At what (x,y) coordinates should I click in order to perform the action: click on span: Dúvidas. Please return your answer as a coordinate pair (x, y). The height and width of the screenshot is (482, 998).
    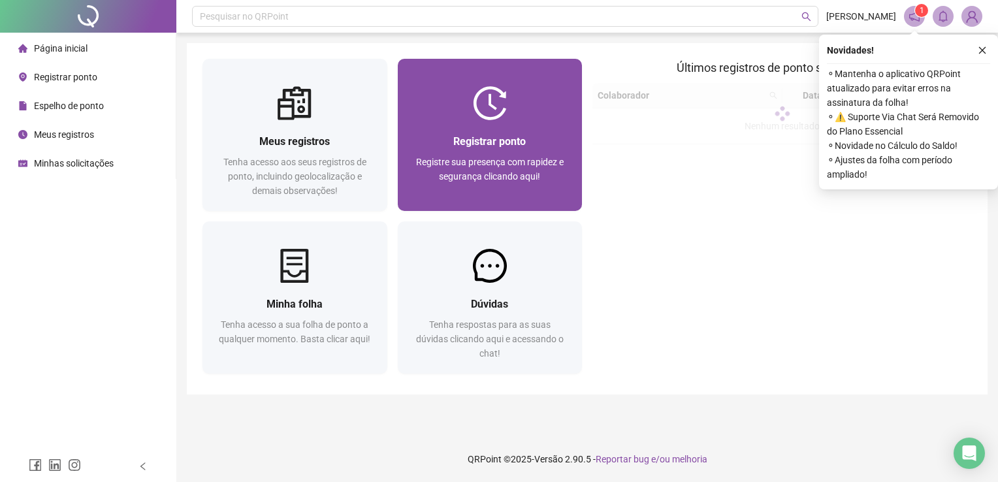
    Looking at the image, I should click on (489, 304).